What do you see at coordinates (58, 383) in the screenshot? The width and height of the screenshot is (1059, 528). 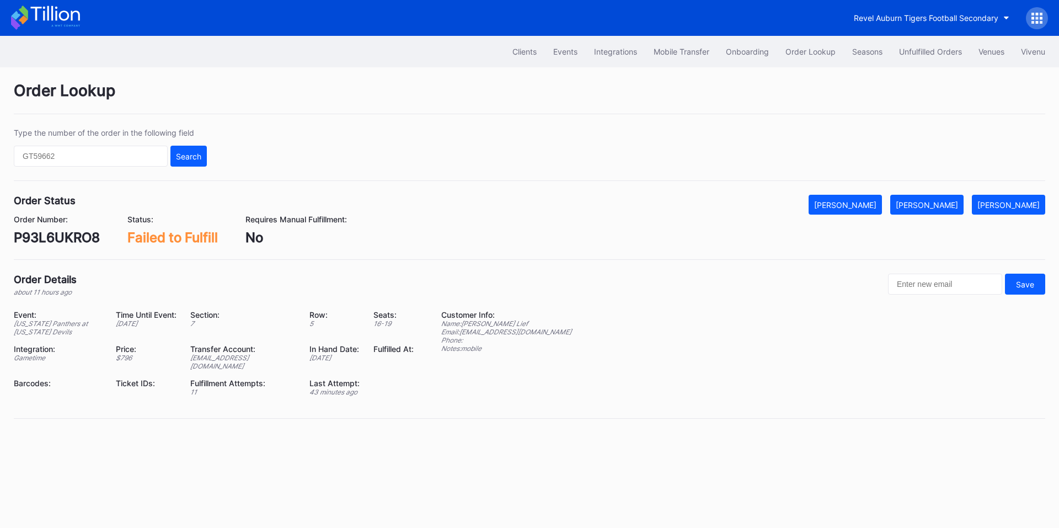 I see `div: Barcodes:` at bounding box center [58, 383].